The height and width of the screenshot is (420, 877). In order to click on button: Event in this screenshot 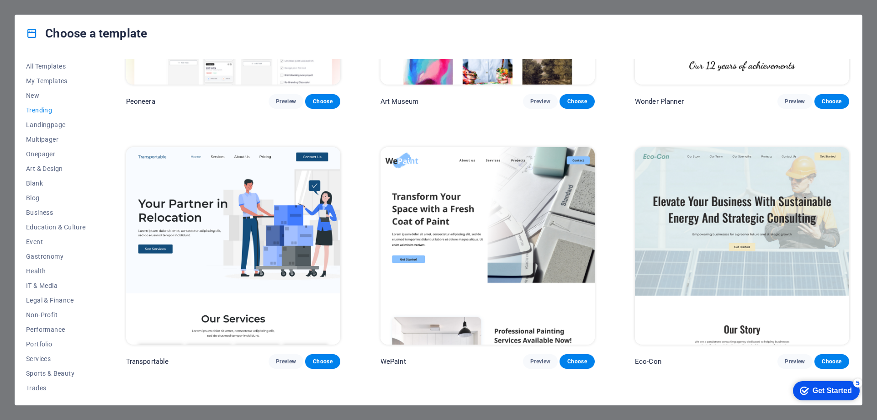, I will do `click(56, 242)`.